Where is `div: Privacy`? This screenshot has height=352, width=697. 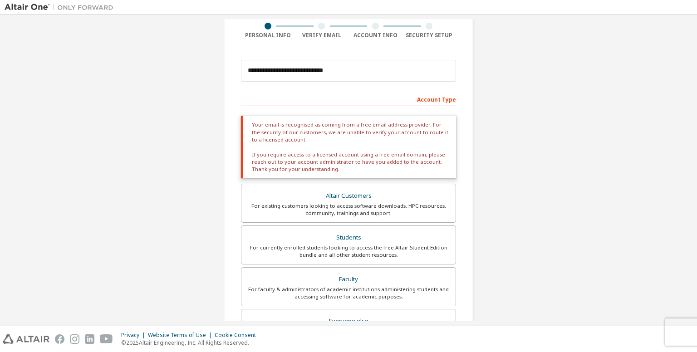 div: Privacy is located at coordinates (134, 335).